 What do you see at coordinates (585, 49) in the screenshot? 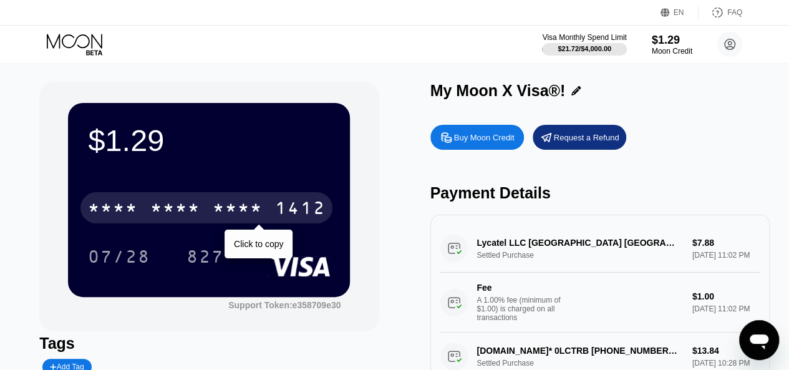
I see `div: $21.72 / $4,000.00` at bounding box center [585, 49].